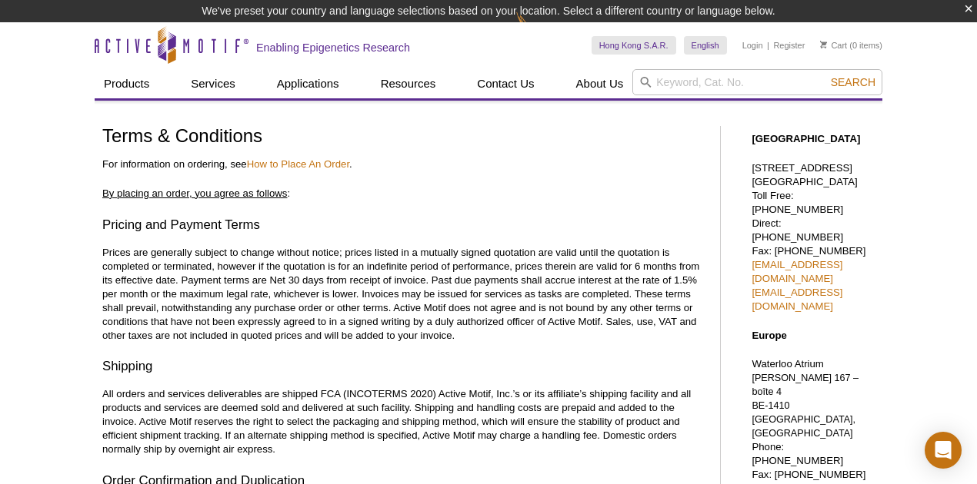  I want to click on h2: Enabling Epigenetics Research, so click(333, 48).